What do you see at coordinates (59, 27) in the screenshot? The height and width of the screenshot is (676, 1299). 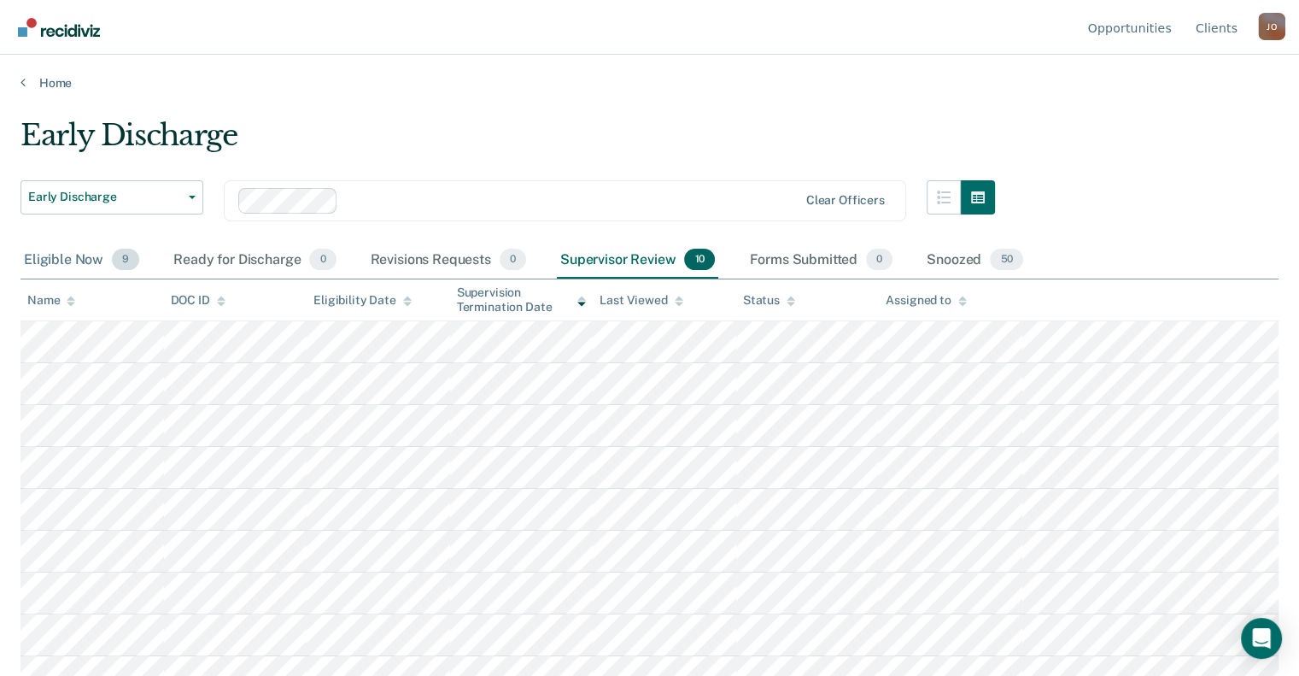 I see `img: Recidiviz` at bounding box center [59, 27].